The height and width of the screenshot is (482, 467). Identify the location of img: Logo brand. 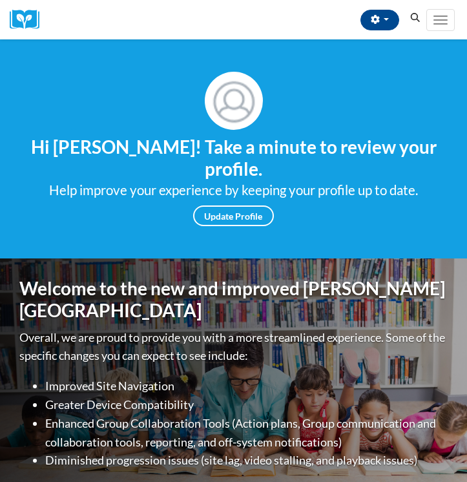
(29, 19).